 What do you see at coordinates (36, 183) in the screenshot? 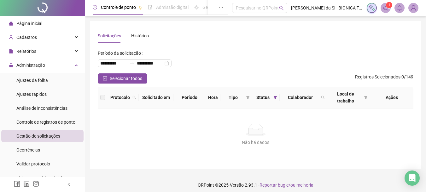
I see `span: instagram` at bounding box center [36, 183].